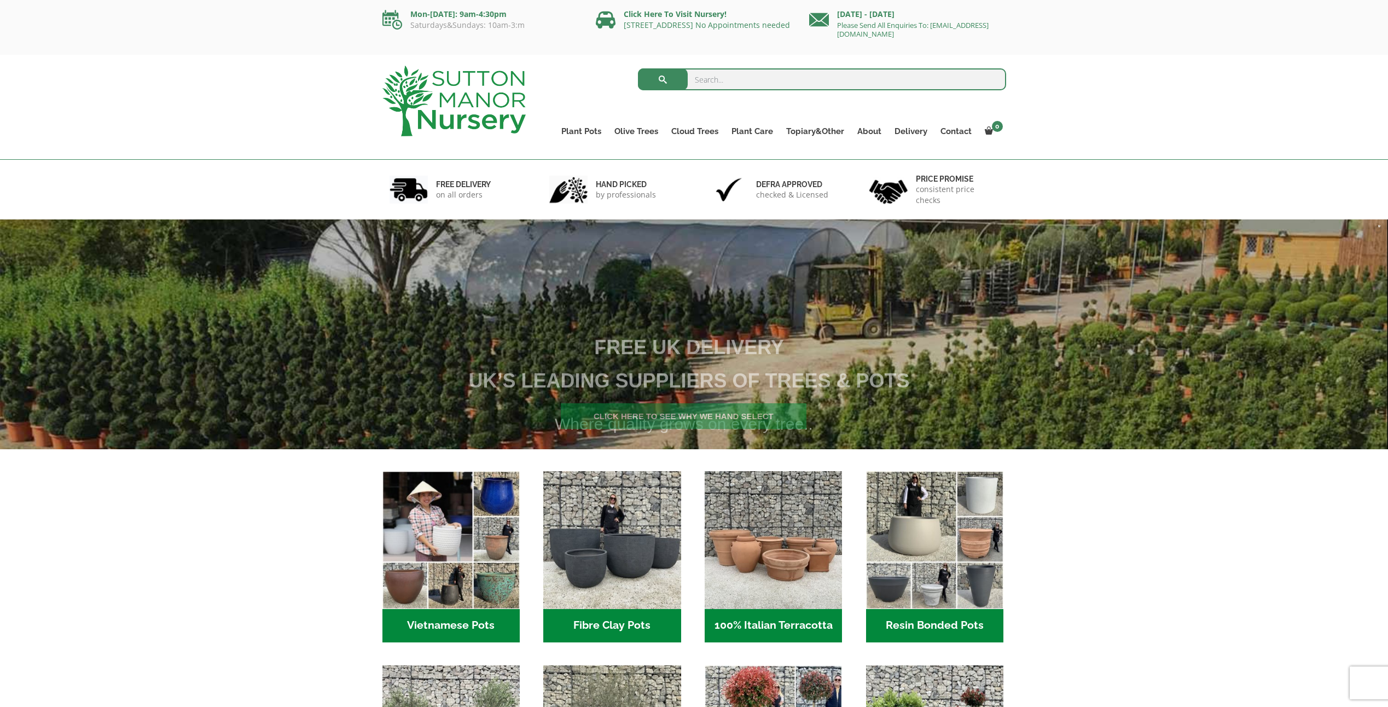 The height and width of the screenshot is (707, 1388). What do you see at coordinates (792, 195) in the screenshot?
I see `p: checked & Licensed` at bounding box center [792, 195].